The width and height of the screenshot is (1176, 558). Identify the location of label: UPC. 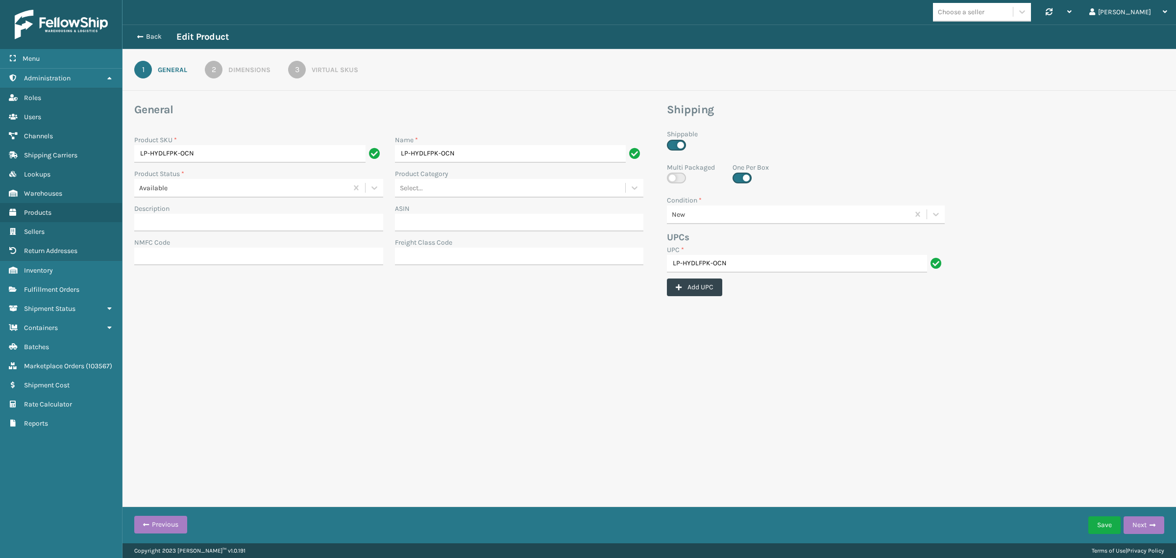
(675, 250).